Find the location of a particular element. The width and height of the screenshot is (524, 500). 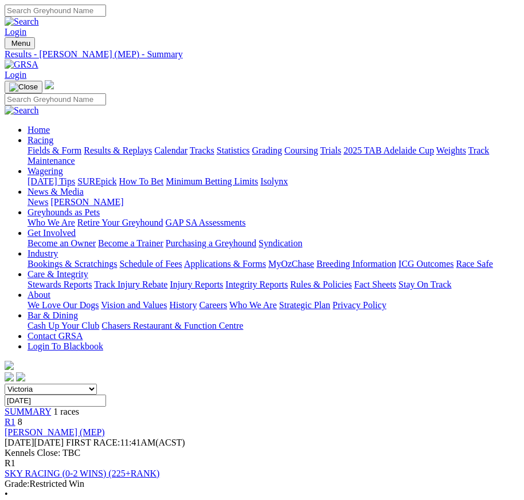

a: Bar & Dining is located at coordinates (53, 315).